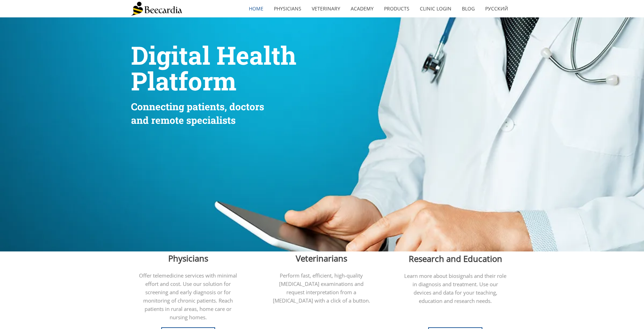 Image resolution: width=644 pixels, height=329 pixels. Describe the element at coordinates (287, 9) in the screenshot. I see `a: Physicians` at that location.